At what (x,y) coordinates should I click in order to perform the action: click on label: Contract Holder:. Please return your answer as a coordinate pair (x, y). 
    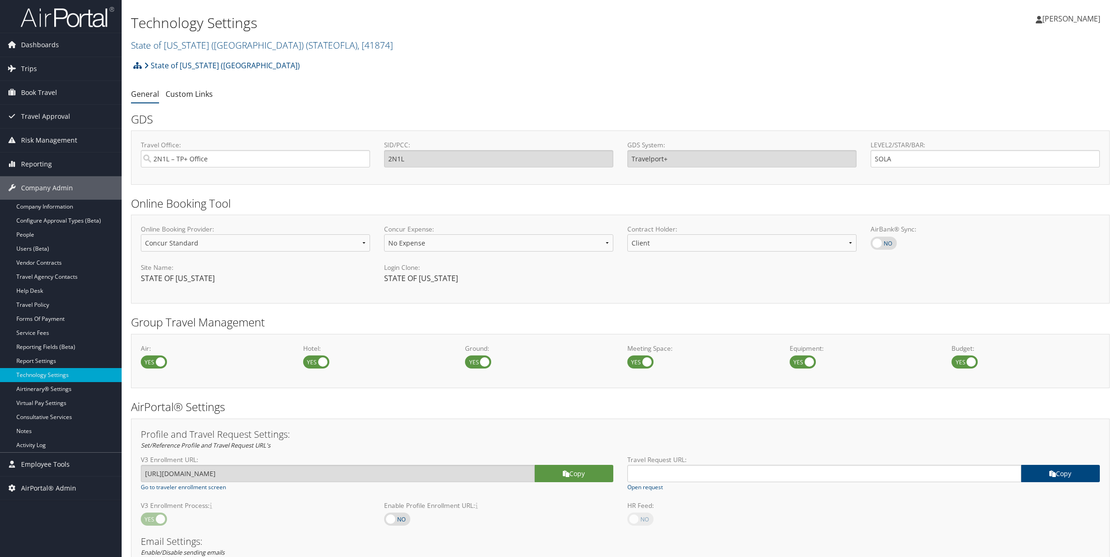
    Looking at the image, I should click on (742, 229).